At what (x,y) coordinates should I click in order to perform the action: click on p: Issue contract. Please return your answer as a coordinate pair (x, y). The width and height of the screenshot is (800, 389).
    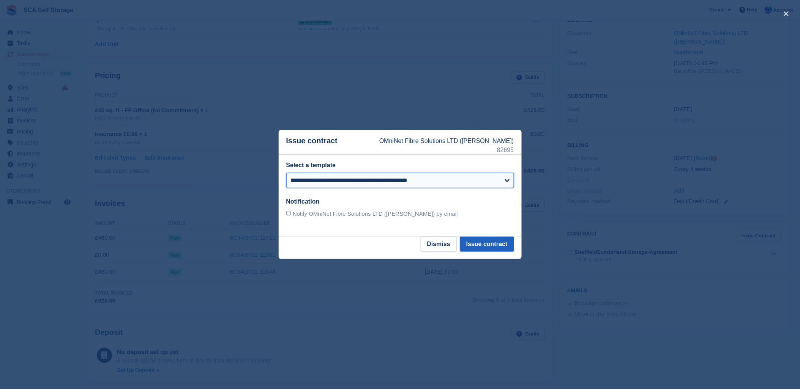
    Looking at the image, I should click on (333, 146).